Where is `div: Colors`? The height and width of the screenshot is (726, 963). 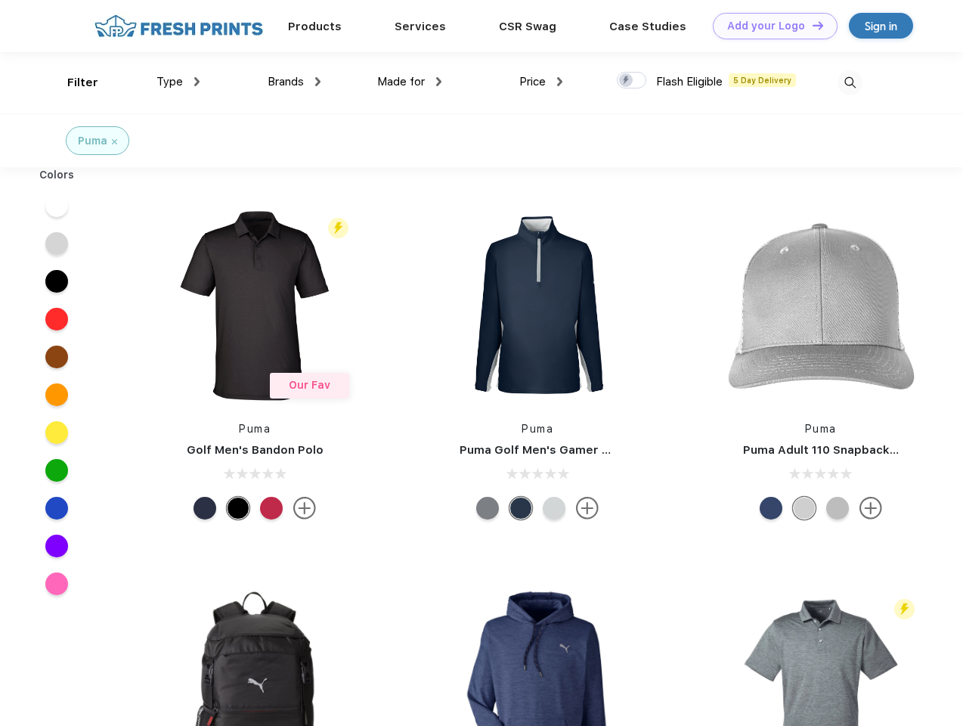 div: Colors is located at coordinates (57, 175).